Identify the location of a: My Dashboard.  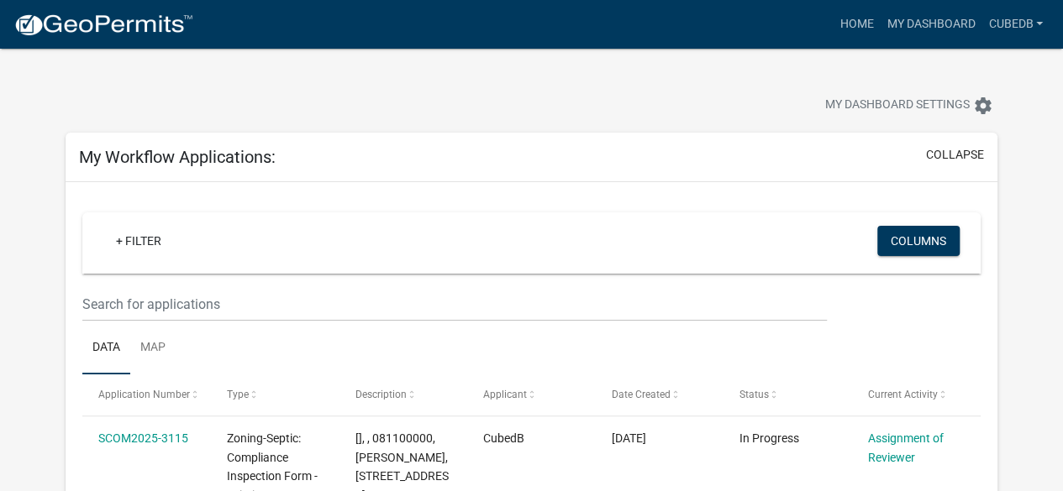
(930, 24).